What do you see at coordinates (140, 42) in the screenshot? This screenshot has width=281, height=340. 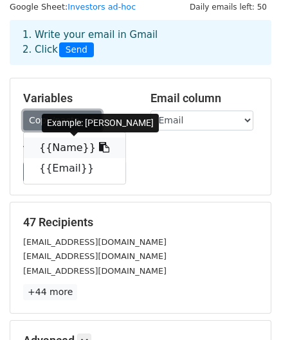 I see `div: 1. Write your email in Gmail 2. Click` at bounding box center [140, 42].